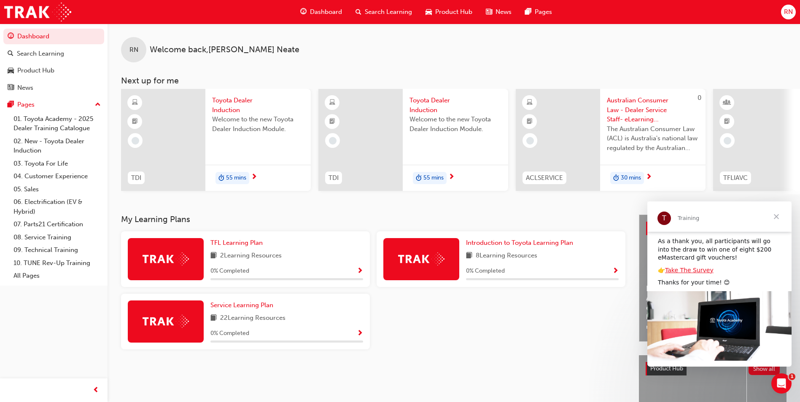 The height and width of the screenshot is (402, 800). What do you see at coordinates (54, 36) in the screenshot?
I see `a: Dashboard` at bounding box center [54, 36].